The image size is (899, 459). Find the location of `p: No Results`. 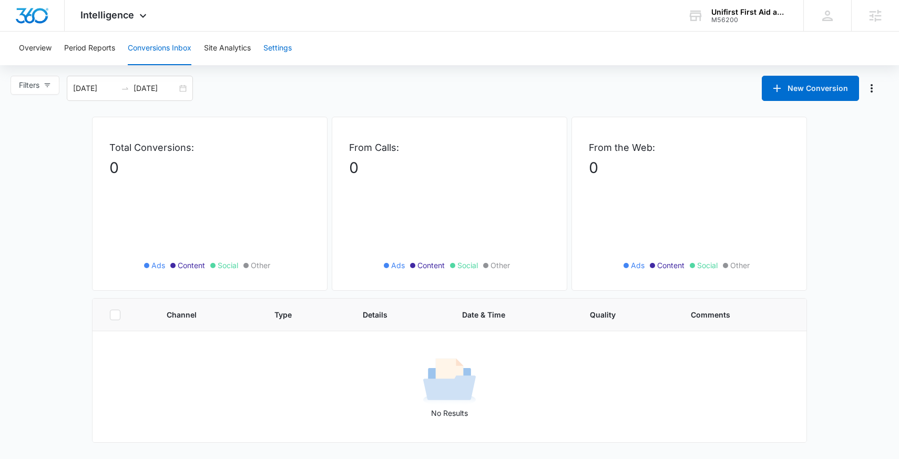

p: No Results is located at coordinates (450, 413).